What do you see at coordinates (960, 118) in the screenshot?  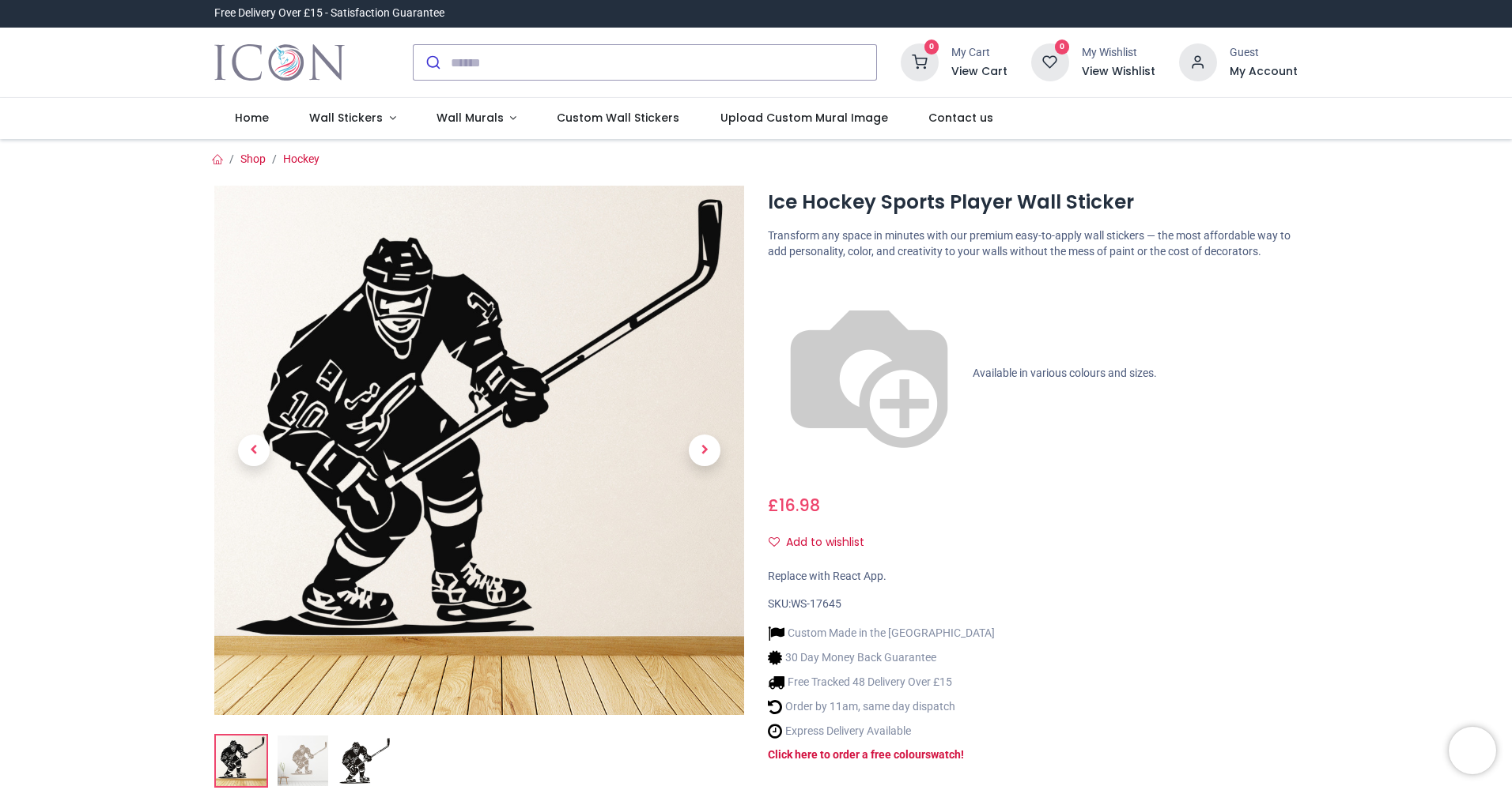 I see `span: Contact us` at bounding box center [960, 118].